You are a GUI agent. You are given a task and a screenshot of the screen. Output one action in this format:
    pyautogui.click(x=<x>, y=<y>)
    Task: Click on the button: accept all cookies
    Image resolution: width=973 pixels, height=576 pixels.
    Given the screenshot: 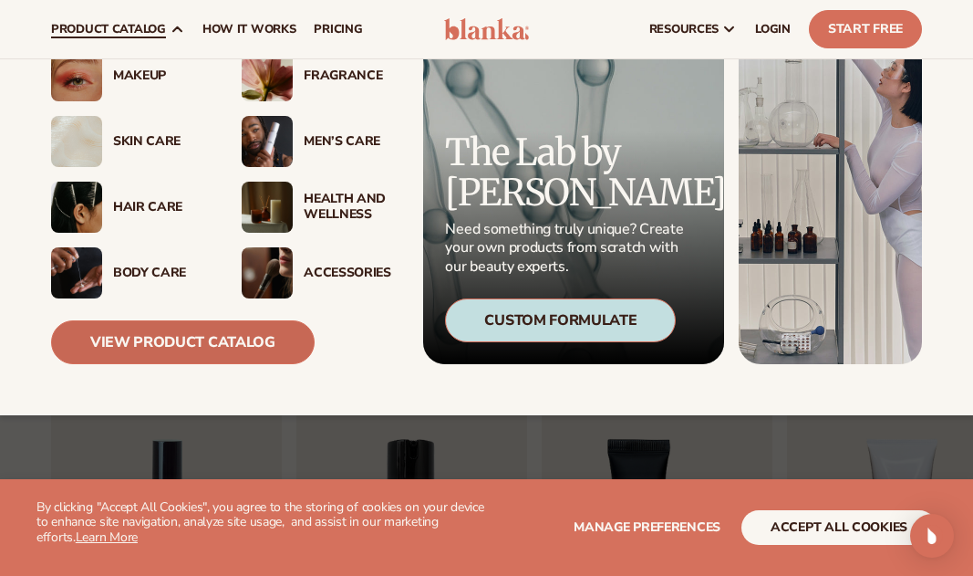 What is the action you would take?
    pyautogui.click(x=839, y=527)
    